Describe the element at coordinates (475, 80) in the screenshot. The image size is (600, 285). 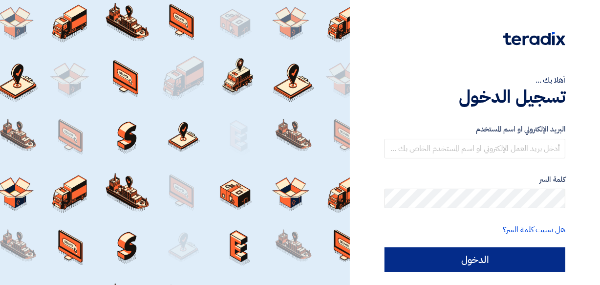
I see `div: أهلا بك ...` at that location.